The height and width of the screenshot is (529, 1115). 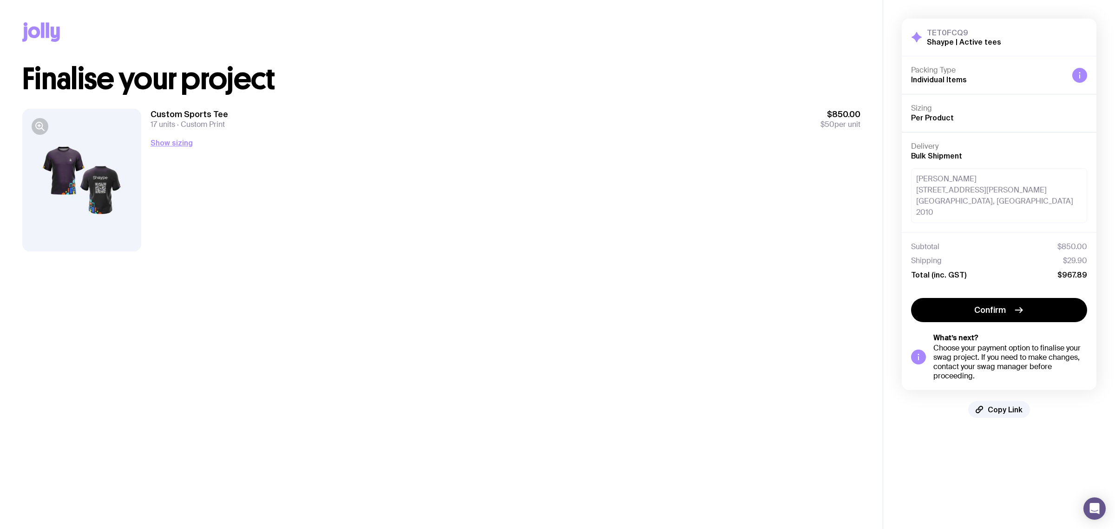 What do you see at coordinates (925, 247) in the screenshot?
I see `span: Subtotal` at bounding box center [925, 247].